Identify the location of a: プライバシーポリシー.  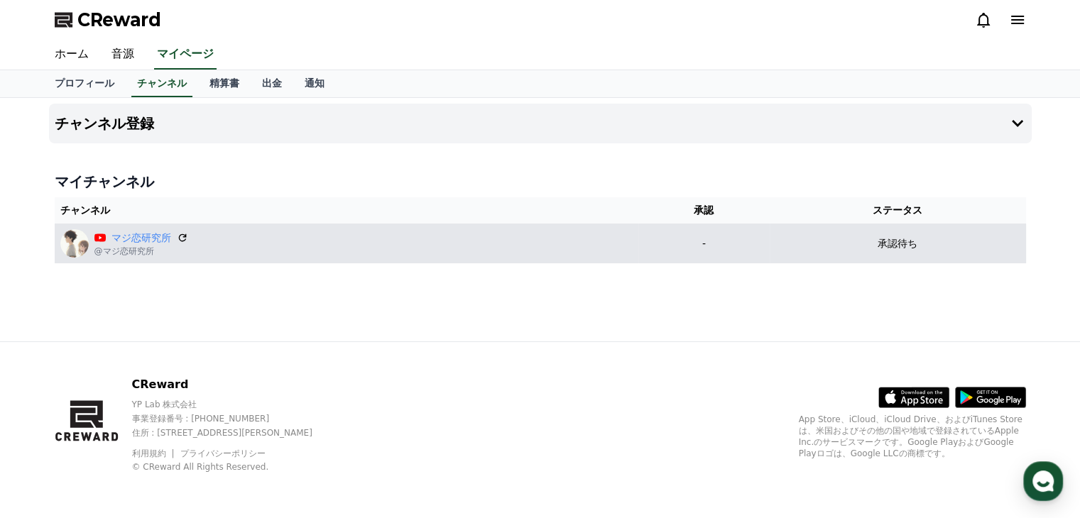
(223, 454).